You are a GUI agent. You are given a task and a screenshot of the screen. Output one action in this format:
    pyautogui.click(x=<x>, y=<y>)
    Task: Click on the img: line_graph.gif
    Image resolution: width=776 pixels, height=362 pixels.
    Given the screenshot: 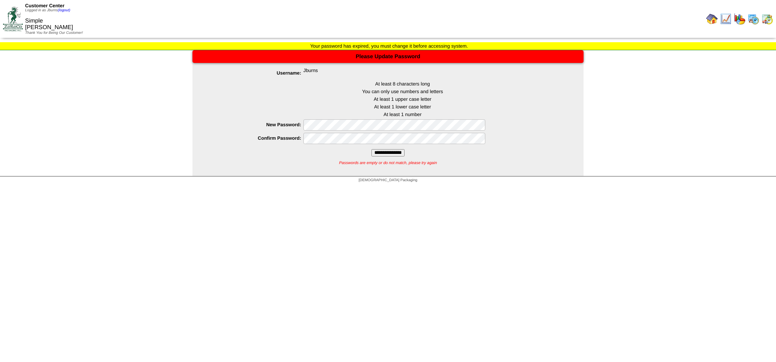 What is the action you would take?
    pyautogui.click(x=726, y=19)
    